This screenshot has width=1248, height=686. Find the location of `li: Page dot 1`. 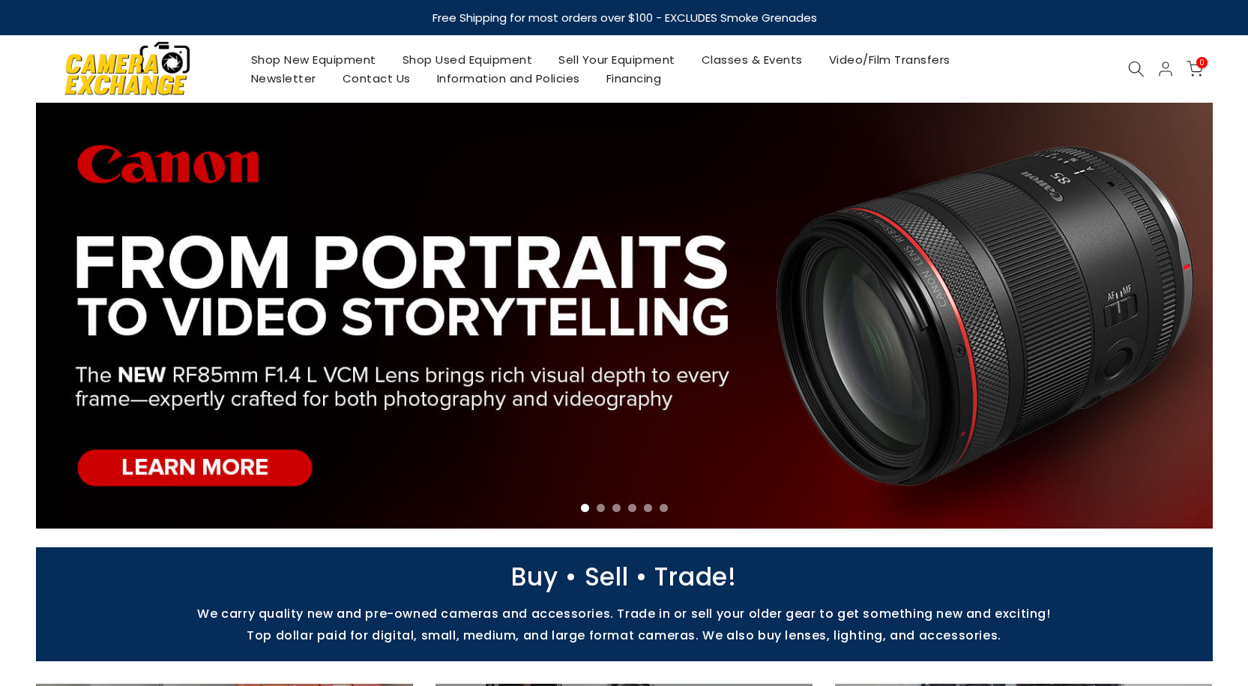

li: Page dot 1 is located at coordinates (585, 507).